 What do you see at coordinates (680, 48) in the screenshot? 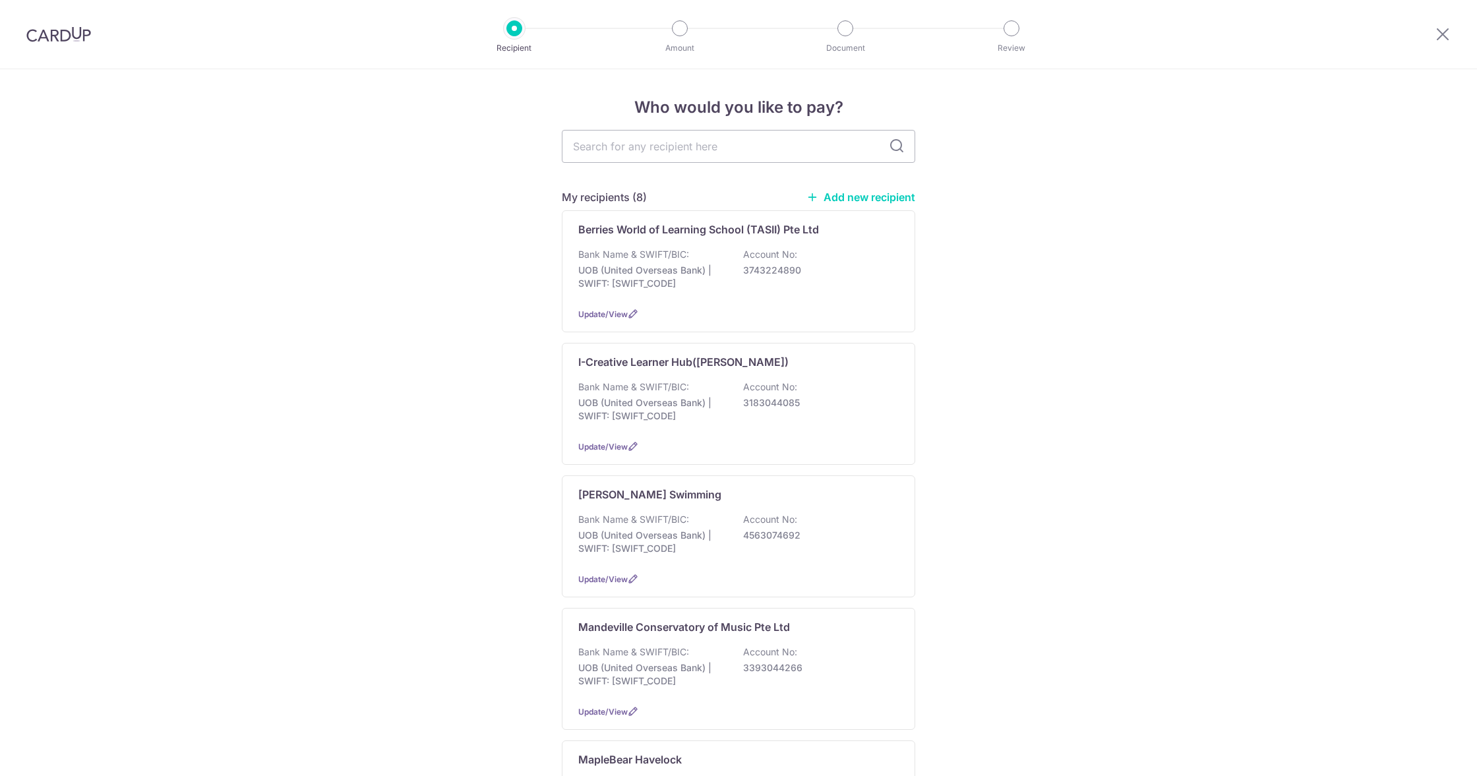
I see `p: Amount` at bounding box center [680, 48].